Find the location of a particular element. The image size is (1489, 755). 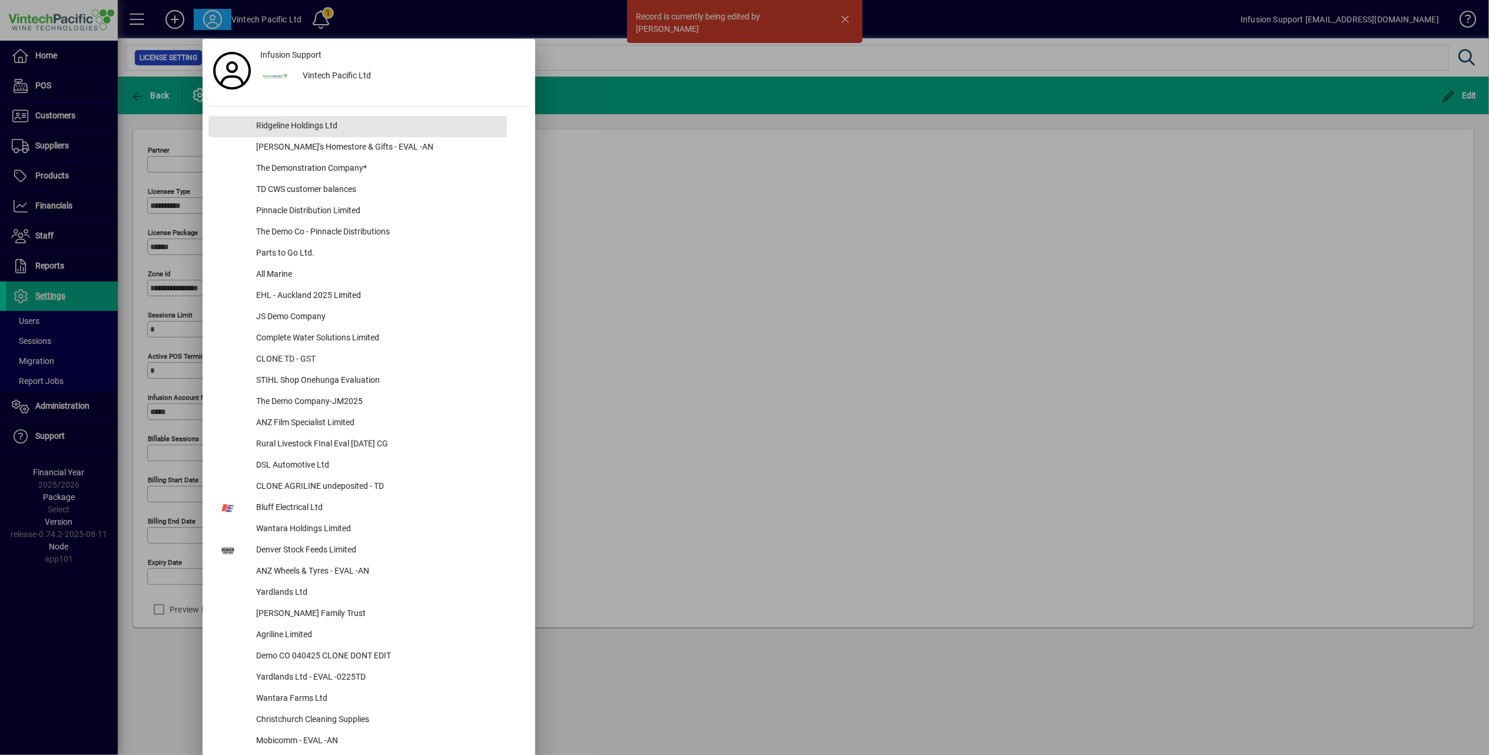

button: Complete Water Solutions Limited is located at coordinates (369, 339).